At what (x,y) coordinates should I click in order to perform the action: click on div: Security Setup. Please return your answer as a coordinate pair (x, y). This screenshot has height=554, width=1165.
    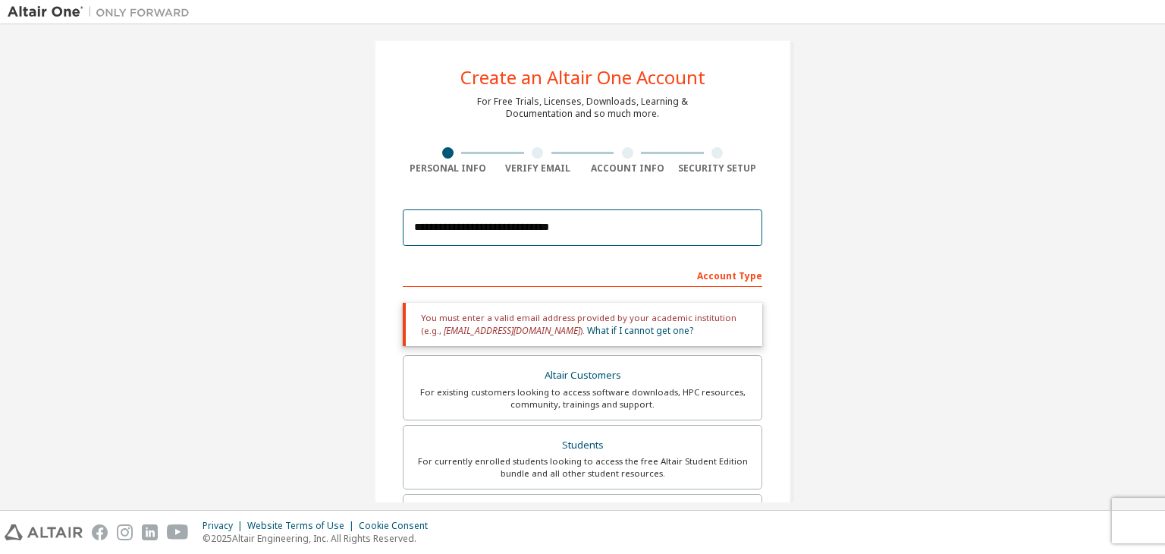
    Looking at the image, I should click on (717, 168).